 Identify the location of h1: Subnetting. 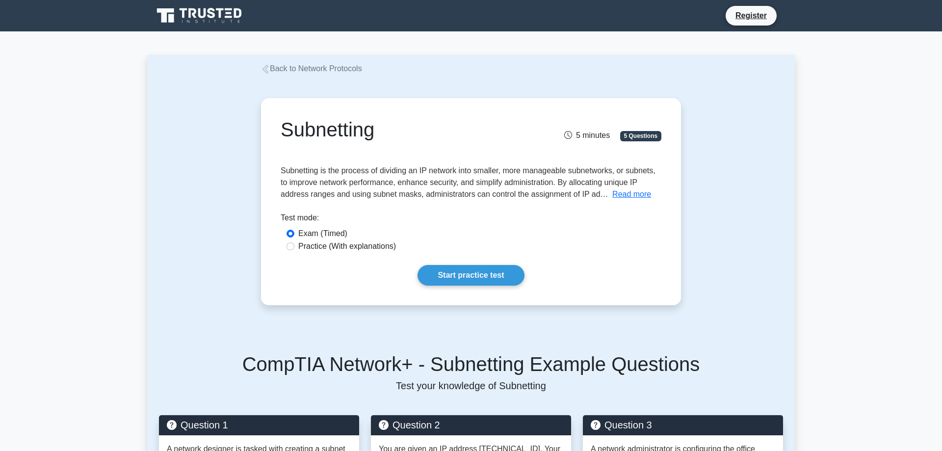
(405, 130).